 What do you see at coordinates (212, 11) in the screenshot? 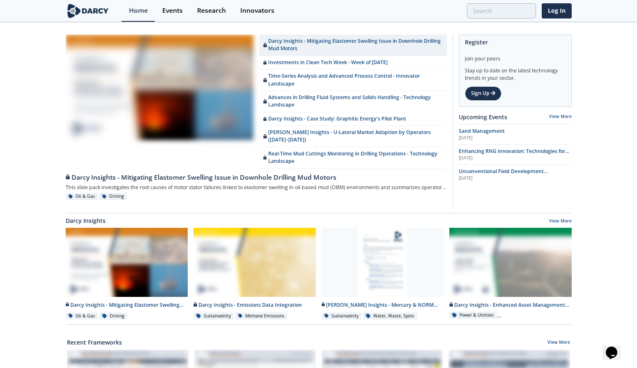
I see `div: Research` at bounding box center [212, 11].